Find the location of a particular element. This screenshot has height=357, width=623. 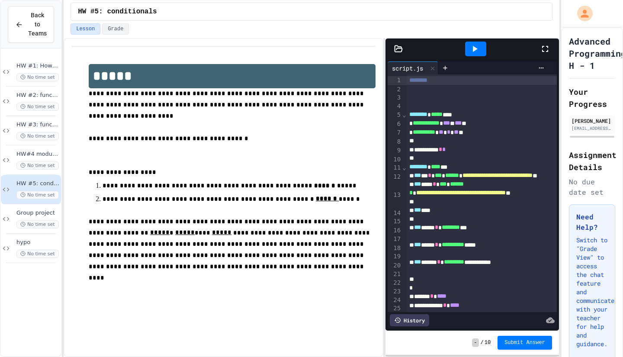

div: 25 is located at coordinates (394, 308).